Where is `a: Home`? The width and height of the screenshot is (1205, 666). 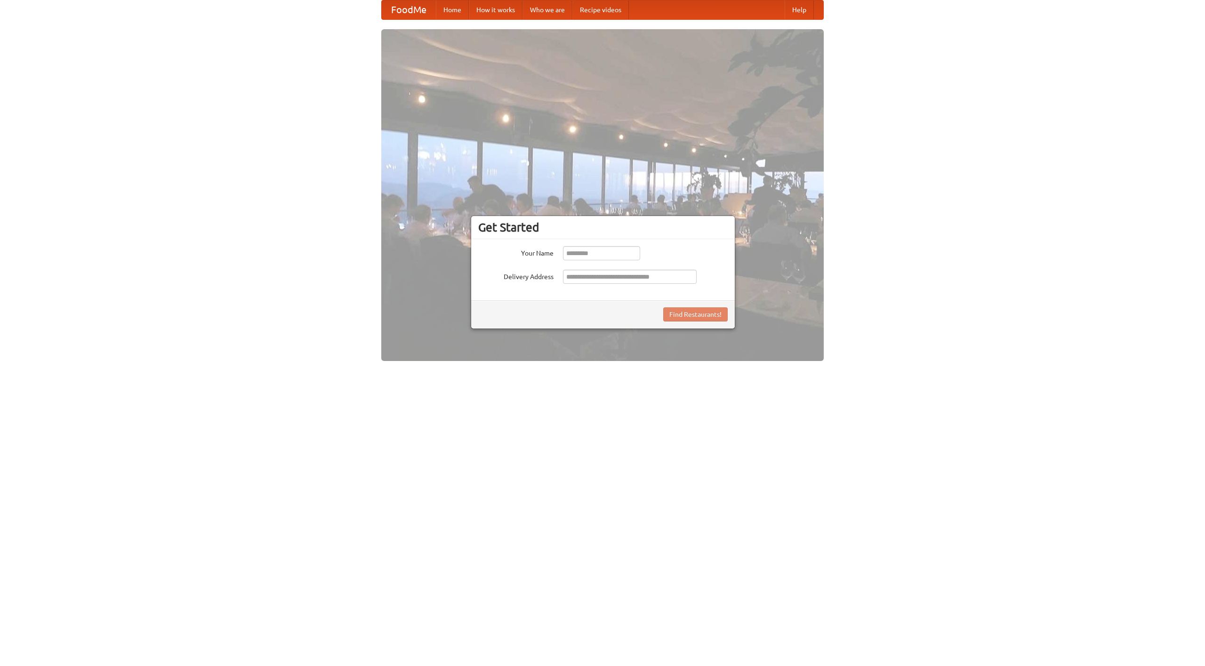 a: Home is located at coordinates (452, 10).